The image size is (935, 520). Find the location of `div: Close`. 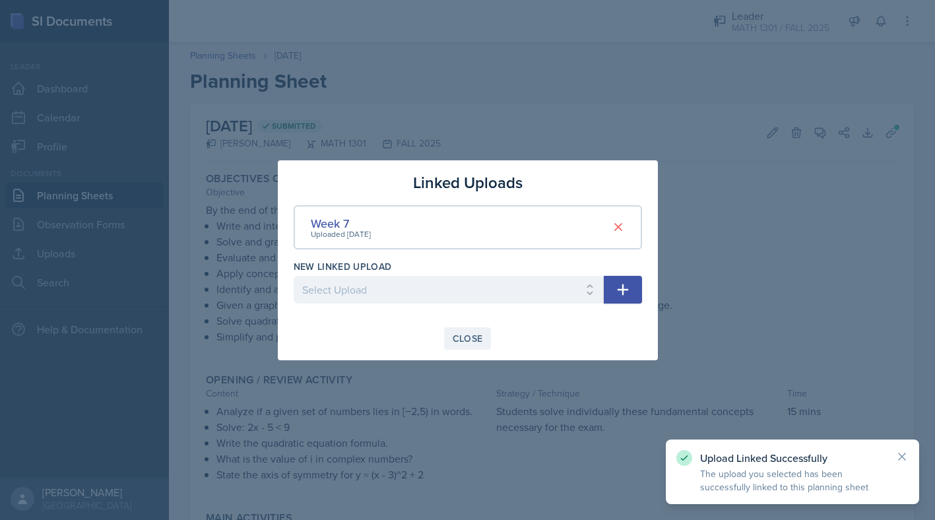

div: Close is located at coordinates (468, 339).